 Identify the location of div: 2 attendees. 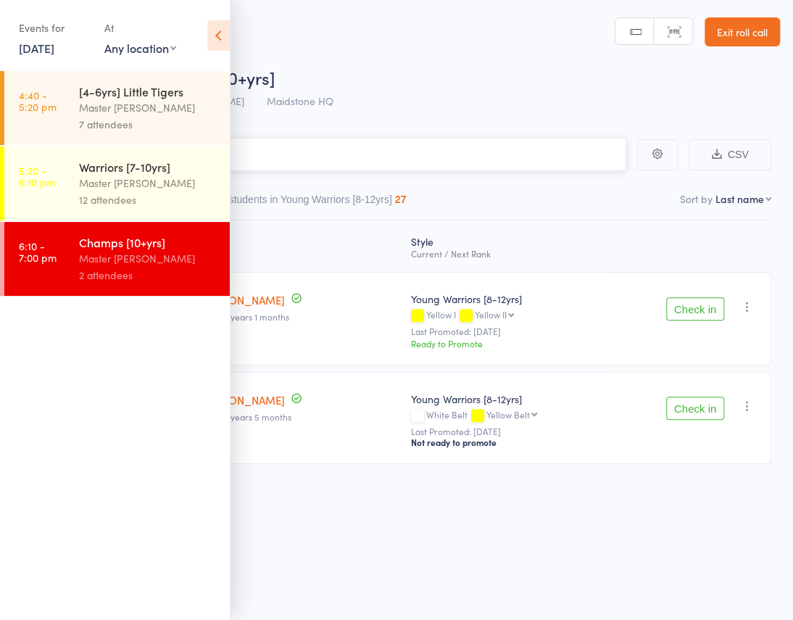
(148, 275).